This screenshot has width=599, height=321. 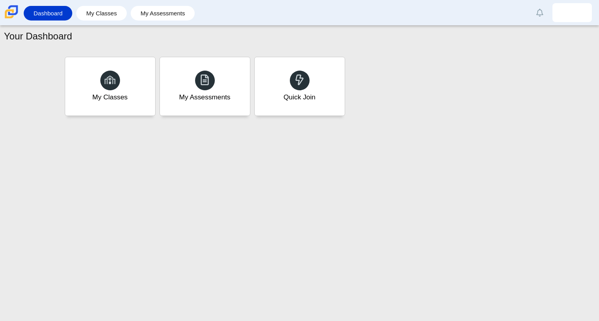 I want to click on img: Carmen School of Science & Technology, so click(x=11, y=12).